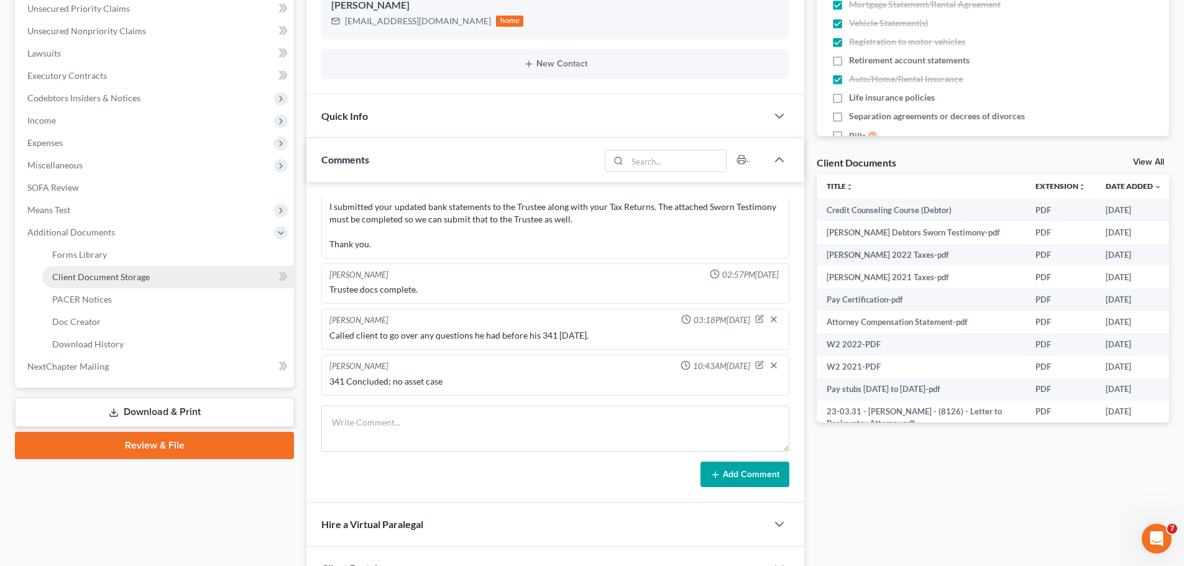  Describe the element at coordinates (1133, 186) in the screenshot. I see `a: Date Added expand_more` at that location.